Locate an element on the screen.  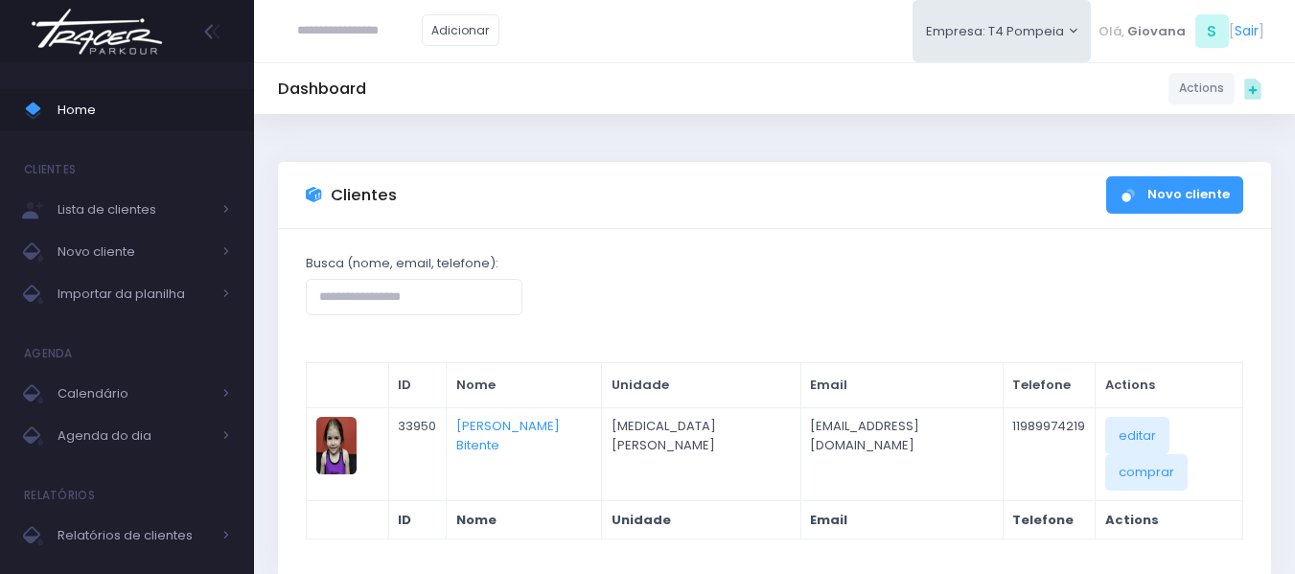
span: Novo cliente is located at coordinates (134, 252).